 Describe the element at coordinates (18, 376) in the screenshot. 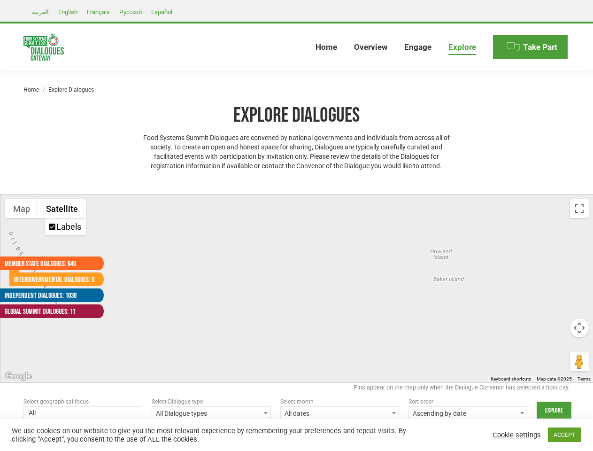

I see `a: Open this area in Google Maps (opens a new window)` at that location.